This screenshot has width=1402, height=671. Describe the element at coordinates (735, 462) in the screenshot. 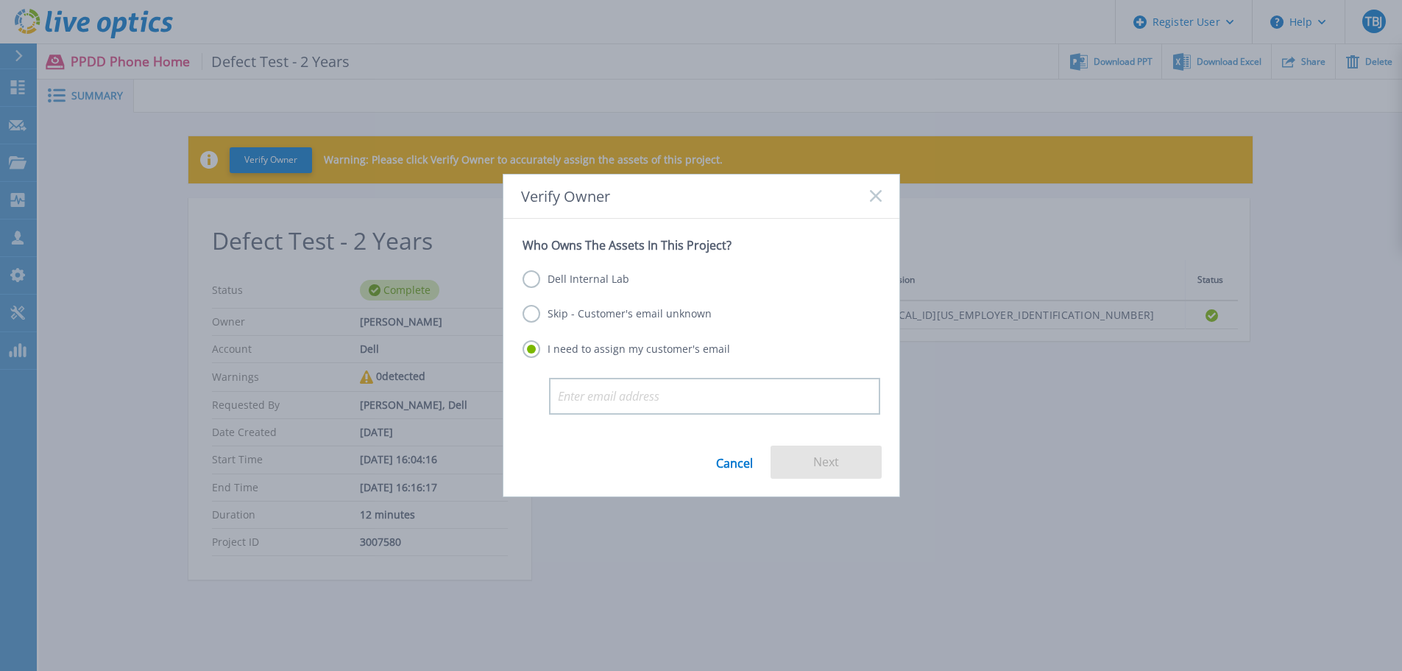

I see `a: Cancel` at that location.